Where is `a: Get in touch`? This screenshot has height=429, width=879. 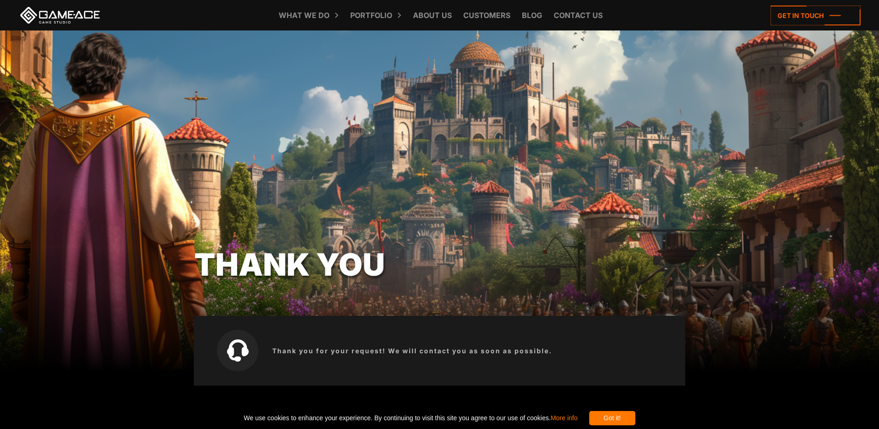
a: Get in touch is located at coordinates (816, 15).